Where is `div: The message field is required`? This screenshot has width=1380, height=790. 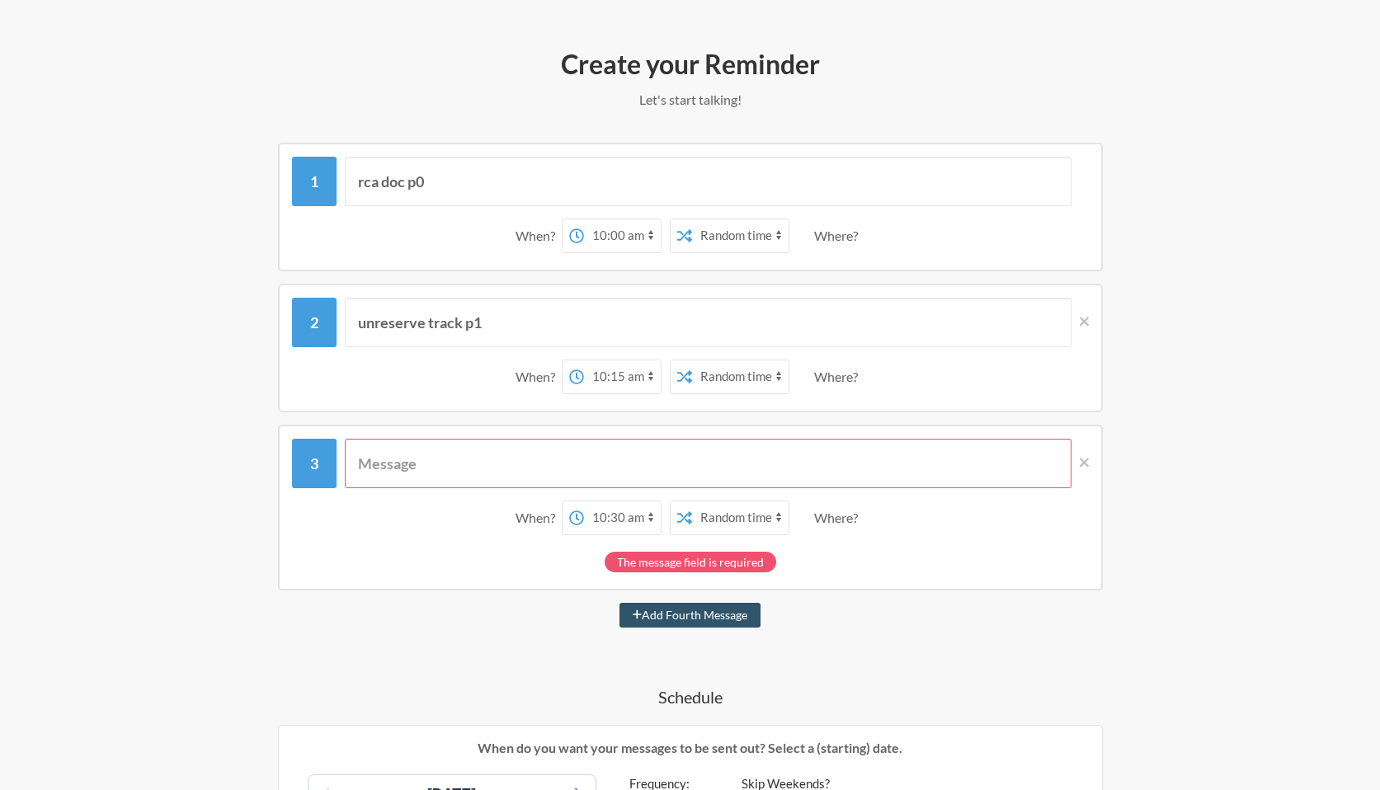 div: The message field is required is located at coordinates (690, 562).